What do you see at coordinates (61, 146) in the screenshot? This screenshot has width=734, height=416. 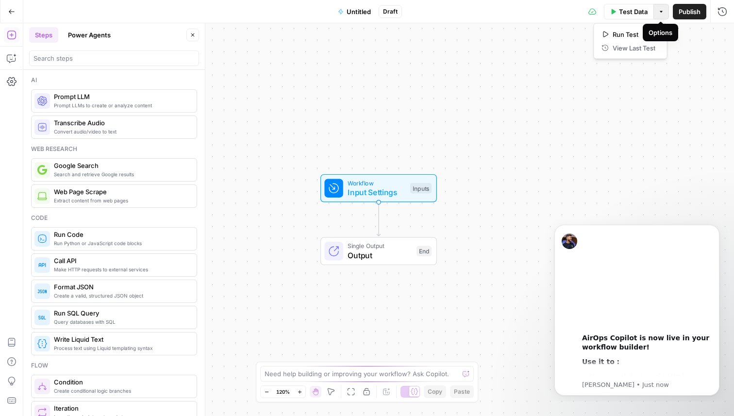 I see `b: Use it to :` at bounding box center [61, 146].